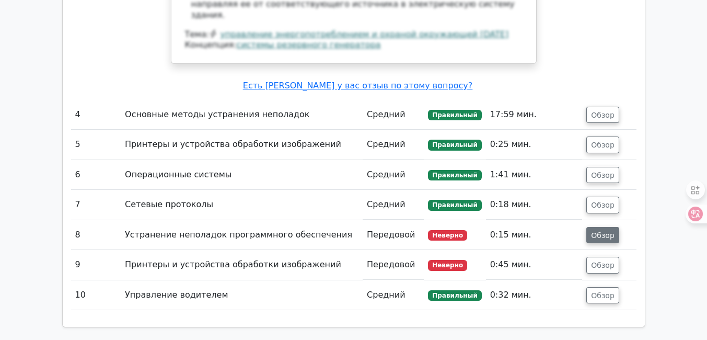 The image size is (707, 340). What do you see at coordinates (80, 294) in the screenshot?
I see `font: 10` at bounding box center [80, 294].